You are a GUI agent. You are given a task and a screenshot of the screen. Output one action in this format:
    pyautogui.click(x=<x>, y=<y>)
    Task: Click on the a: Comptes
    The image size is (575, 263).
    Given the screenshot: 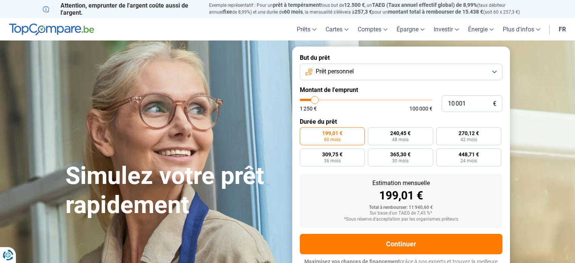 What is the action you would take?
    pyautogui.click(x=372, y=29)
    